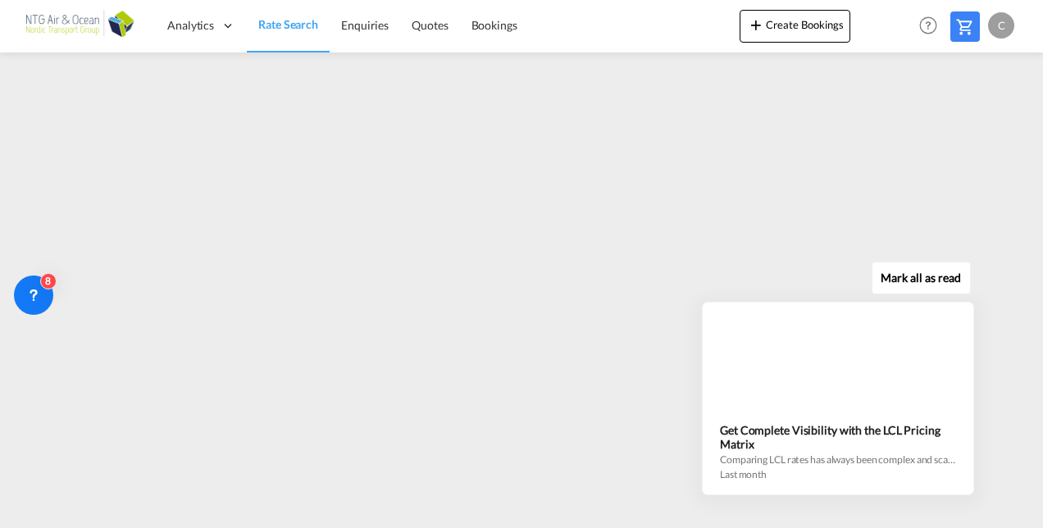 This screenshot has height=528, width=1043. I want to click on md-icon: icon-plus 400-fg, so click(756, 25).